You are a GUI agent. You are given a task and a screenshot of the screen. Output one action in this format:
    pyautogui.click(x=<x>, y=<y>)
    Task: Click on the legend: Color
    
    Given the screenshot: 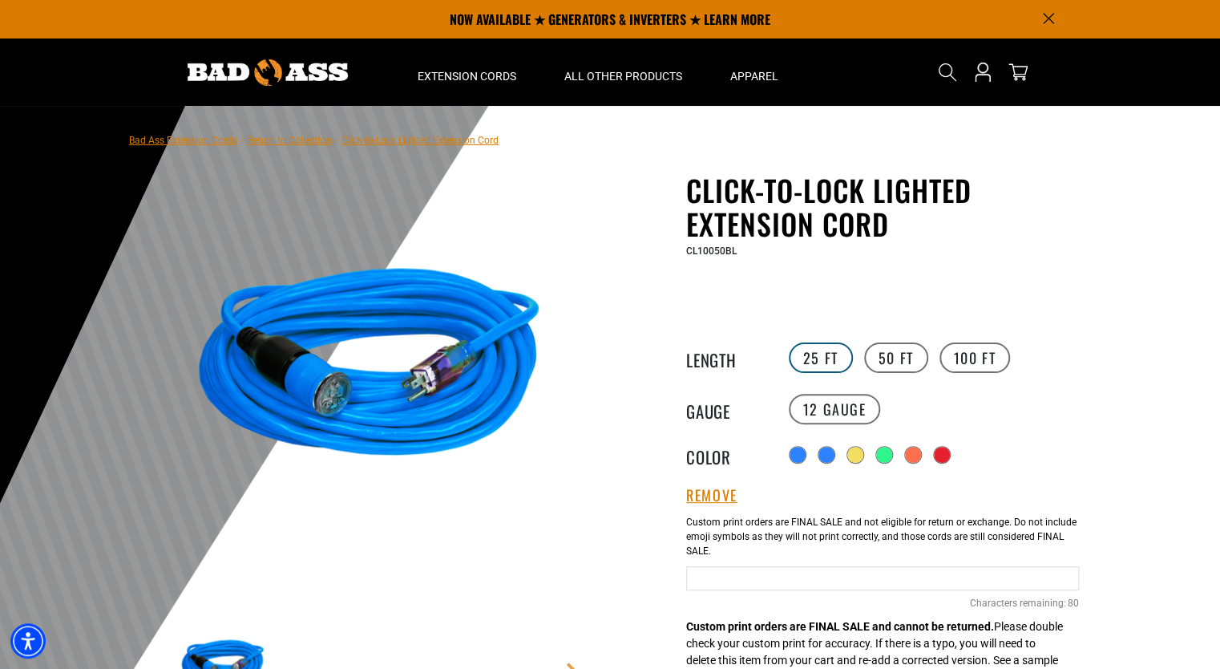 What is the action you would take?
    pyautogui.click(x=726, y=455)
    